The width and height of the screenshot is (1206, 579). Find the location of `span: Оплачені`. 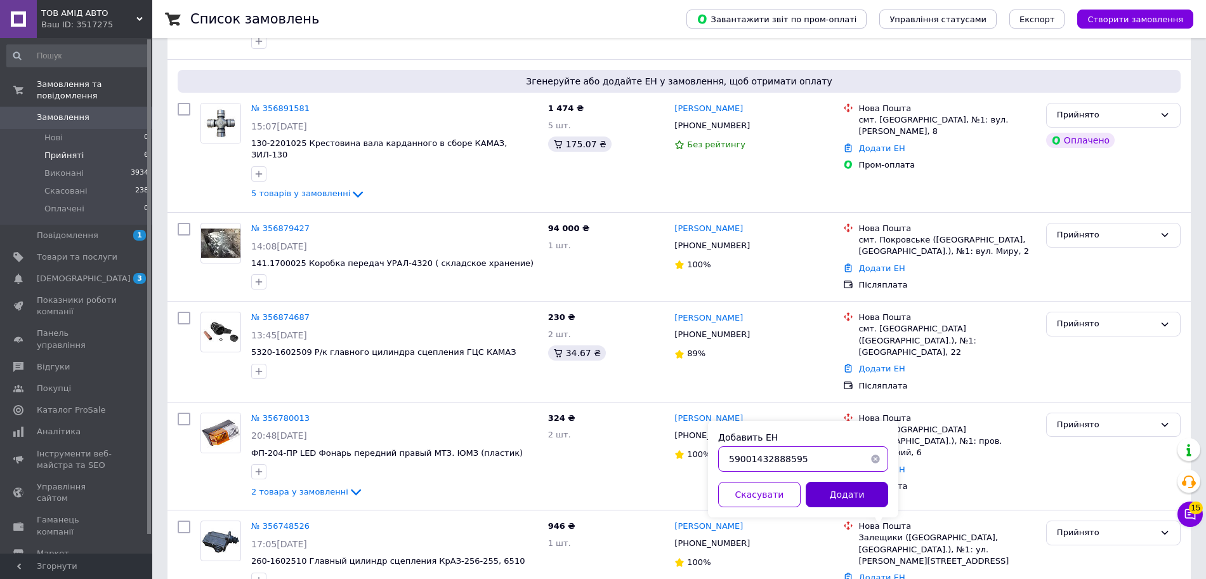

span: Оплачені is located at coordinates (64, 209).